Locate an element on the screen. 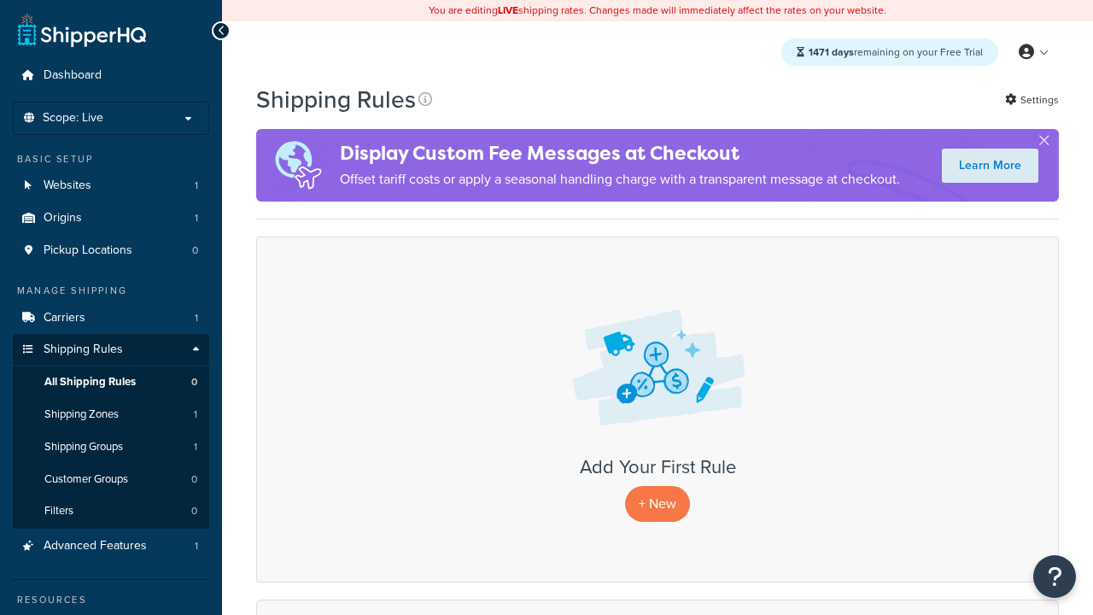 The image size is (1093, 615). span: Websites is located at coordinates (67, 185).